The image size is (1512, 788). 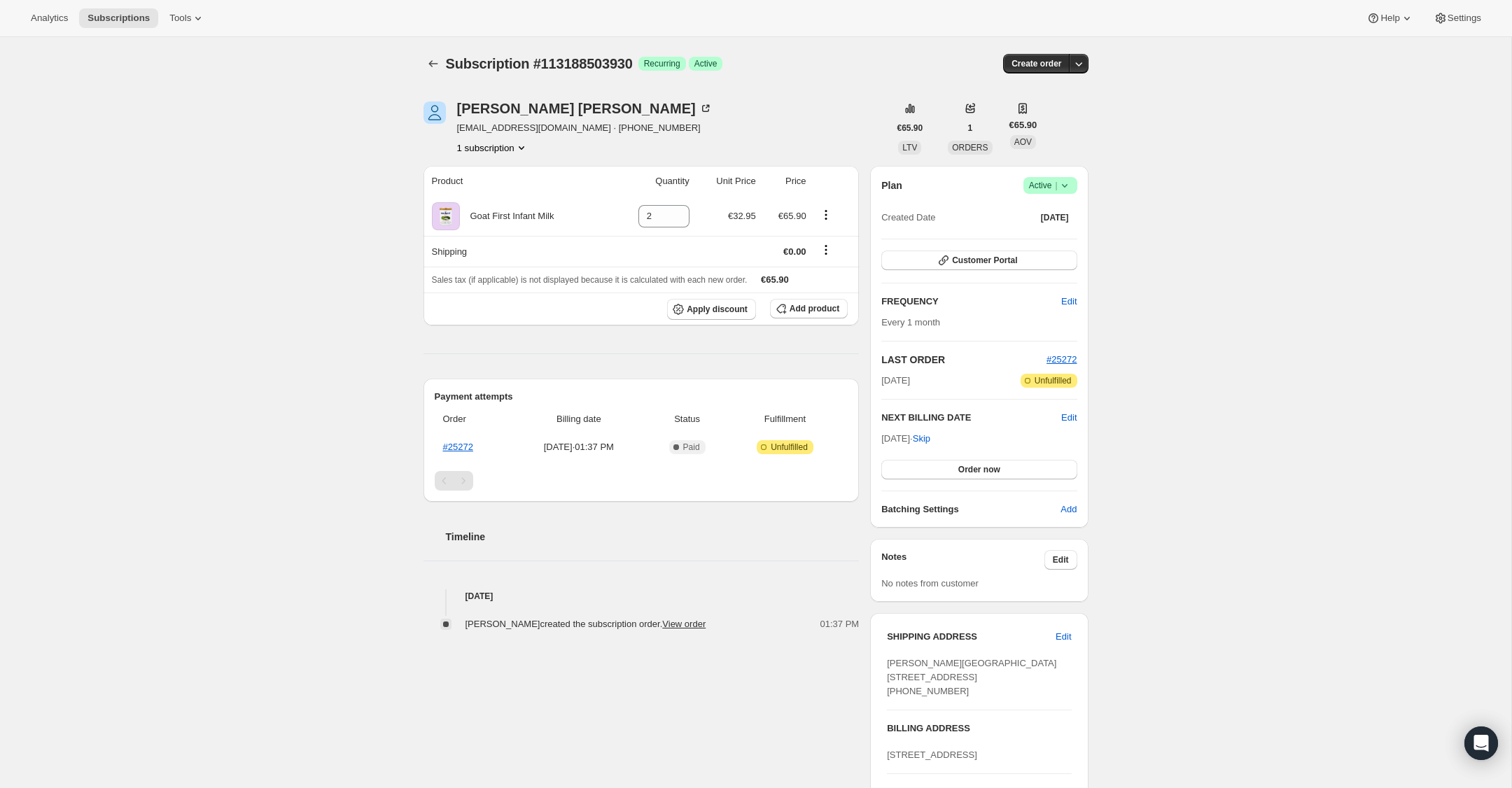 What do you see at coordinates (984, 260) in the screenshot?
I see `span: Customer Portal` at bounding box center [984, 260].